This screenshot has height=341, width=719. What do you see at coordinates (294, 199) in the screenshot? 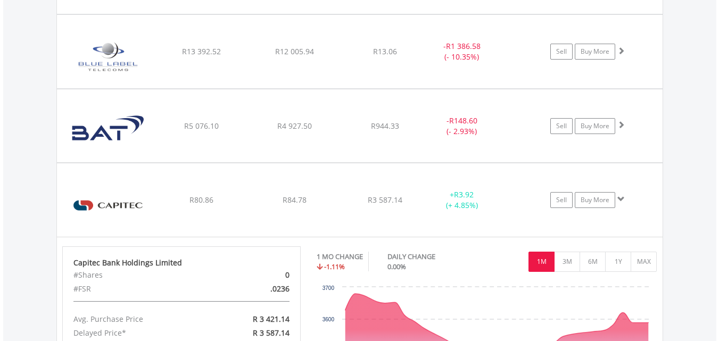
I see `span: R84.78` at bounding box center [294, 199].